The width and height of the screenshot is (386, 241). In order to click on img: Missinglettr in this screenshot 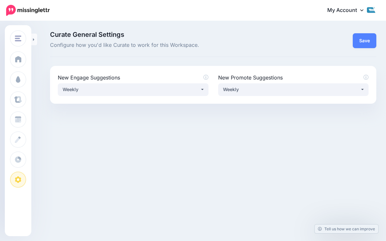, I will do `click(28, 10)`.